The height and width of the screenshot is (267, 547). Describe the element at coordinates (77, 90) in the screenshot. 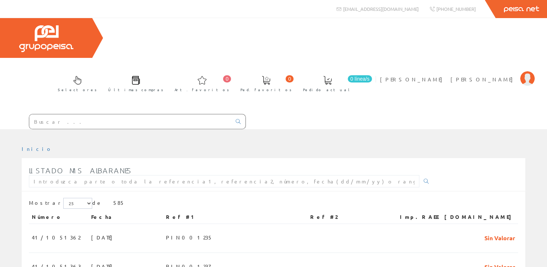

I see `span: Selectores` at that location.